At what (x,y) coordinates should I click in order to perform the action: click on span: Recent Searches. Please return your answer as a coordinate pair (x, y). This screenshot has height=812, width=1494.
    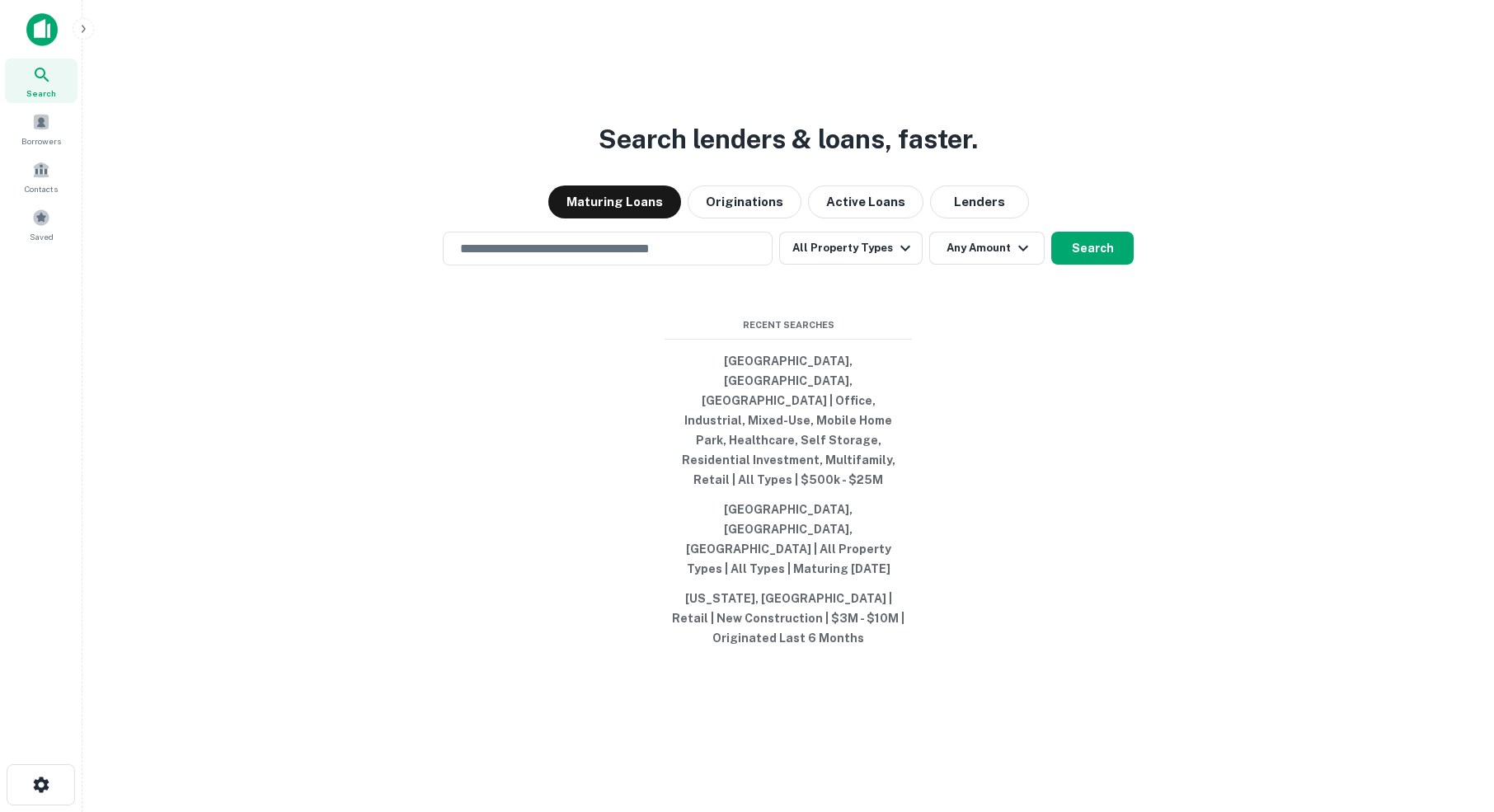
    Looking at the image, I should click on (788, 325).